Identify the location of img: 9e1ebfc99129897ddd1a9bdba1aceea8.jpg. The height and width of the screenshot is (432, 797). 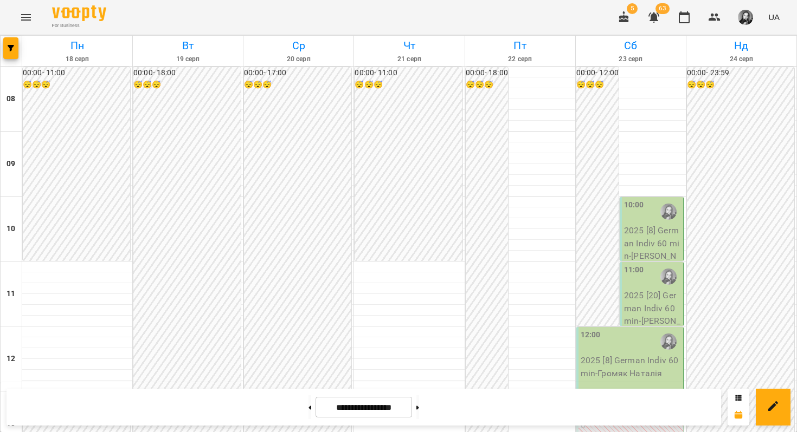
(745, 17).